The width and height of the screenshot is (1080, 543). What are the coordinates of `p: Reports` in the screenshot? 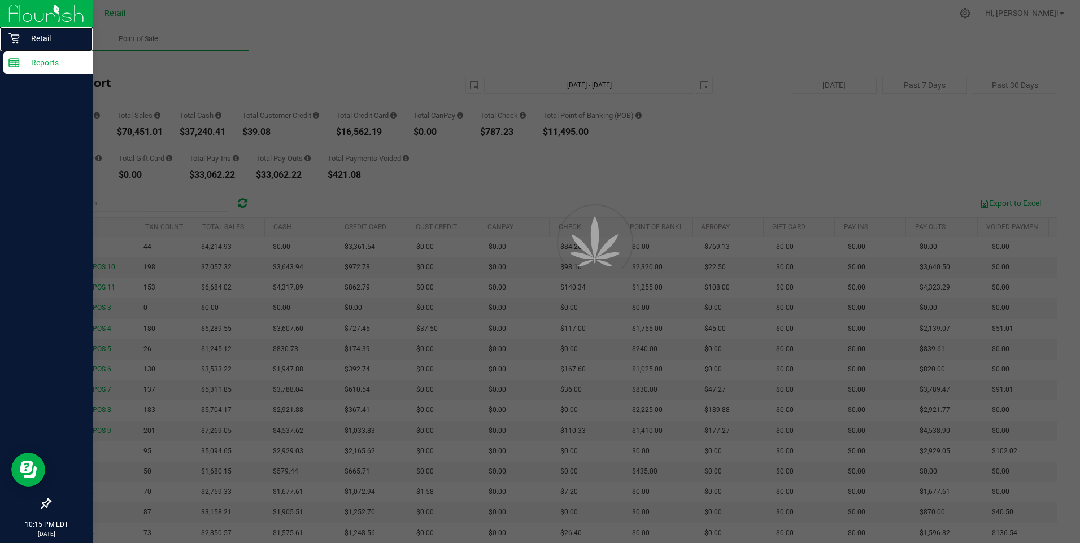 It's located at (54, 63).